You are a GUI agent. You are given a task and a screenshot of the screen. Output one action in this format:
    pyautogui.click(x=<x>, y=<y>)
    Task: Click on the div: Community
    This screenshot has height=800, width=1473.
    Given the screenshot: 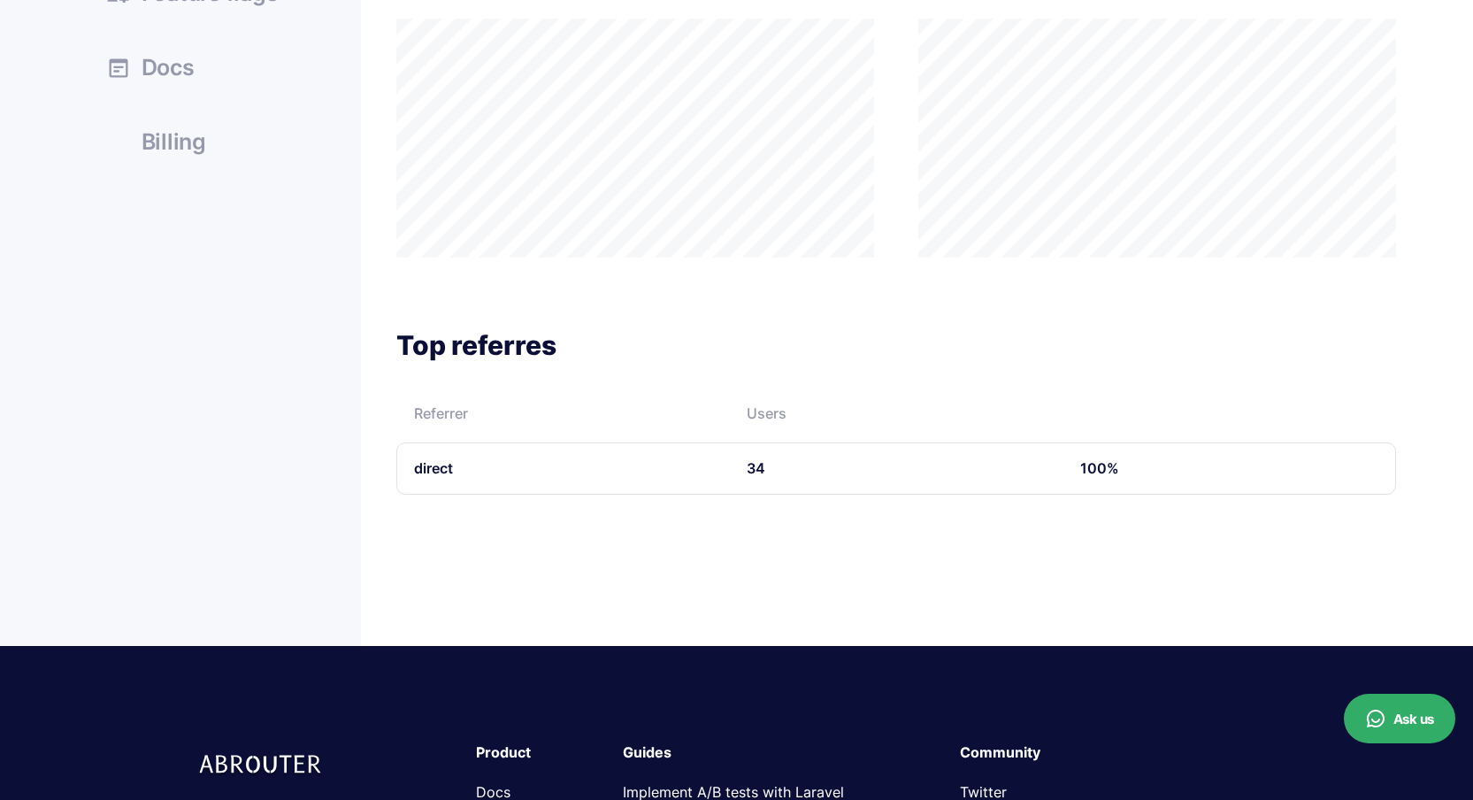 What is the action you would take?
    pyautogui.click(x=1118, y=752)
    